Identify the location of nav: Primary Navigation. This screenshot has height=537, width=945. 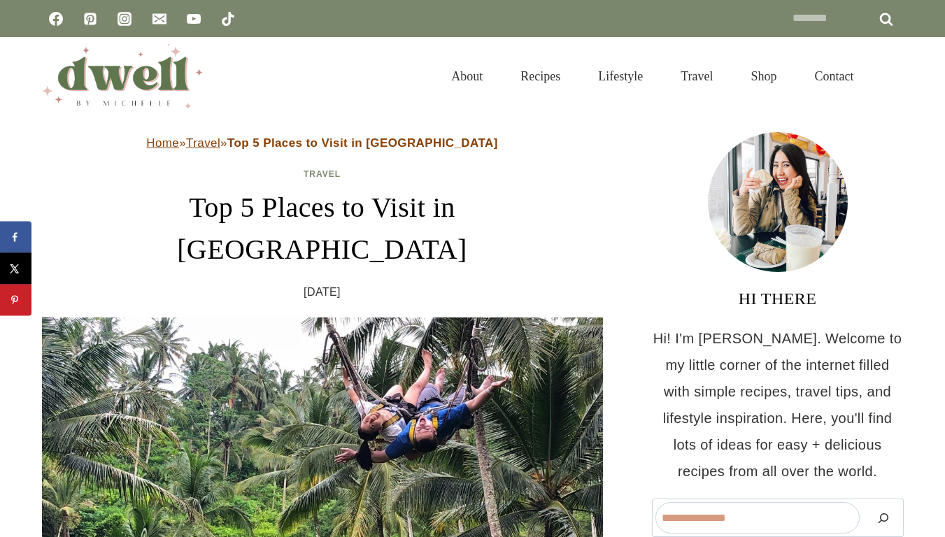
(652, 76).